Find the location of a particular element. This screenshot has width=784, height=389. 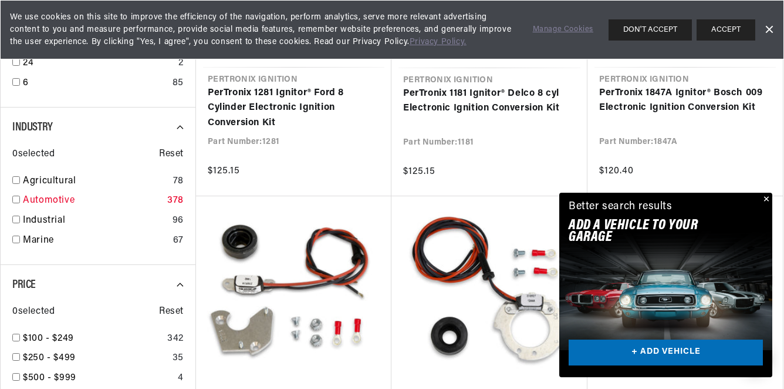

a: Agricultural is located at coordinates (96, 181).